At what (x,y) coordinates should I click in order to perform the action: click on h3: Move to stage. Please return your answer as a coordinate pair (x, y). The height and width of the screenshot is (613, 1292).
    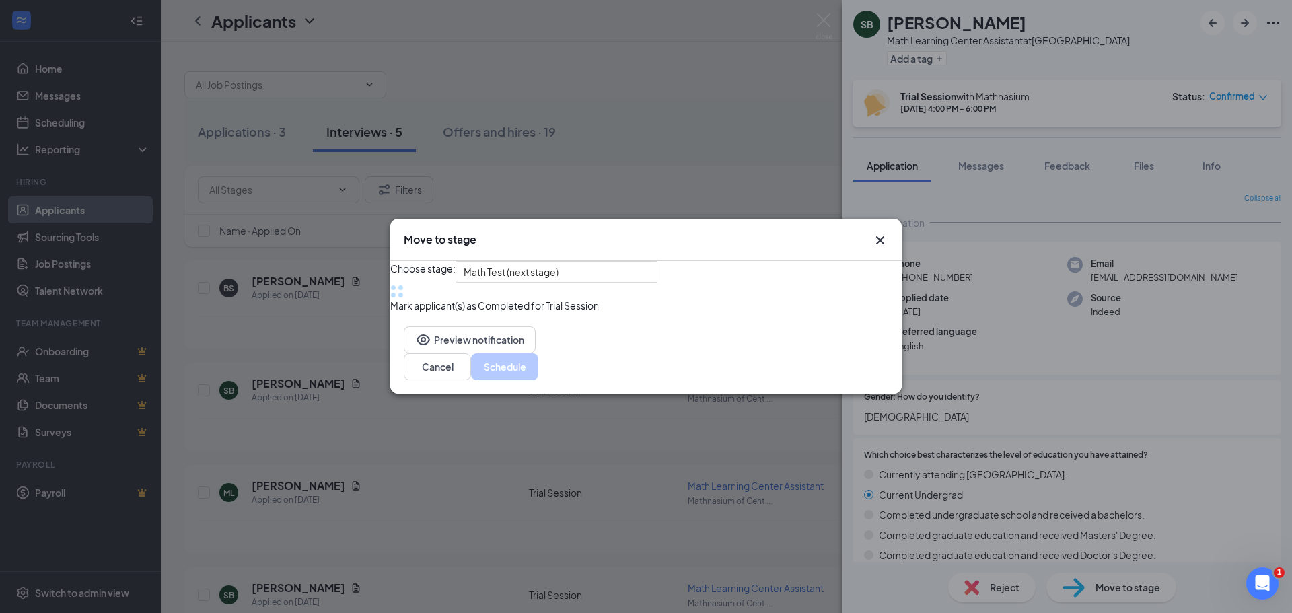
    Looking at the image, I should click on (440, 239).